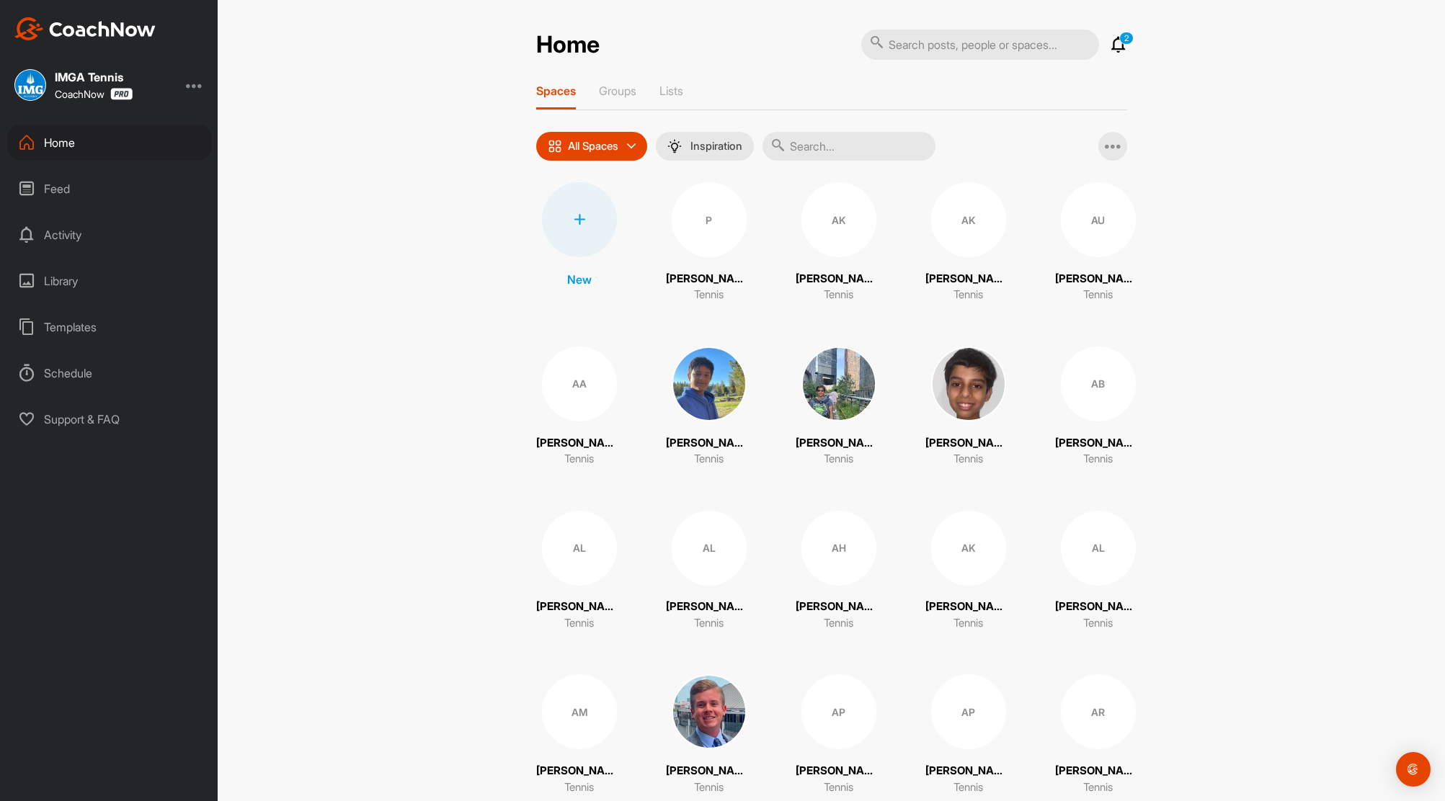  Describe the element at coordinates (675, 146) in the screenshot. I see `img: menuIcon` at that location.